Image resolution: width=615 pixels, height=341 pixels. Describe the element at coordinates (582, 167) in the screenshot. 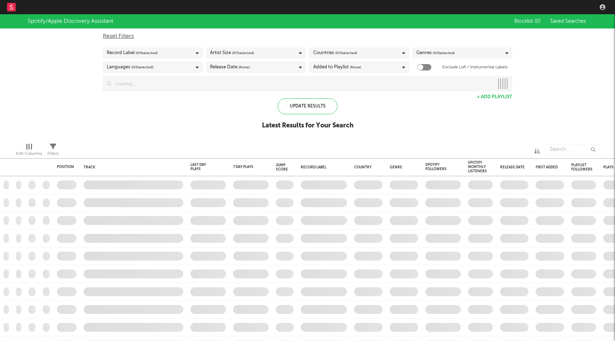

I see `div: Playlist Followers` at that location.